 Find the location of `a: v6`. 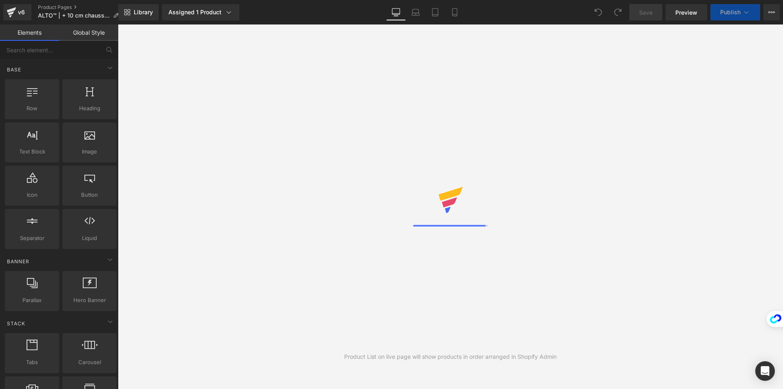

a: v6 is located at coordinates (17, 12).